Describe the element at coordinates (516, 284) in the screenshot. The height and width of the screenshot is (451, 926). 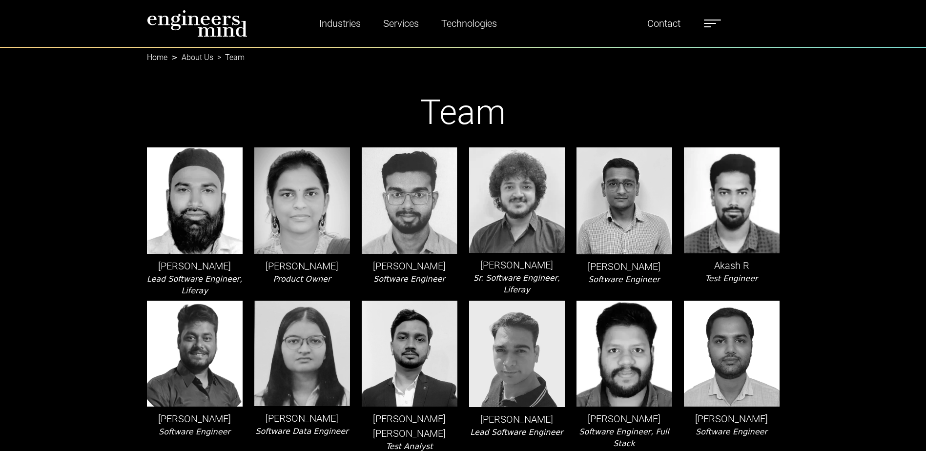
I see `i: Sr. Software Engineer, Liferay` at that location.